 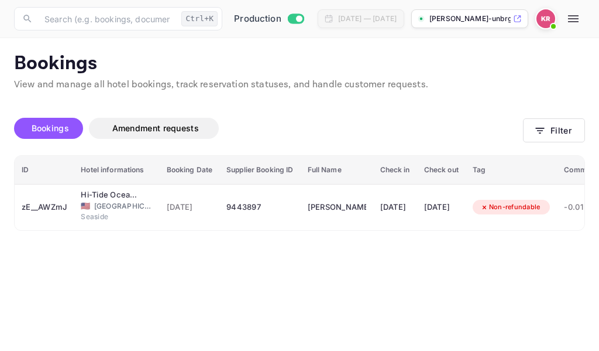 What do you see at coordinates (395, 170) in the screenshot?
I see `th: Check in` at bounding box center [395, 170].